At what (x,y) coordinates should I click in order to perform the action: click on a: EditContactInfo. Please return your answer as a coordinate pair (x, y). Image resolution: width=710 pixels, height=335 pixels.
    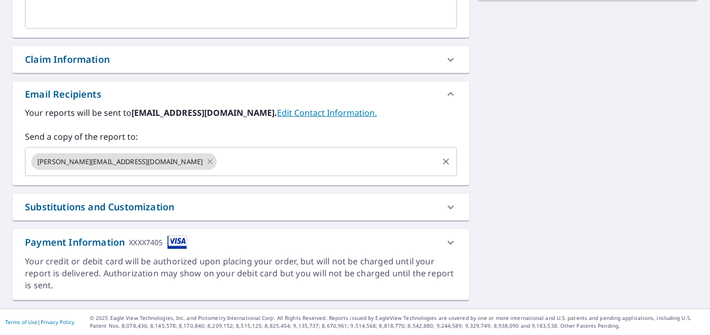
    Looking at the image, I should click on (327, 113).